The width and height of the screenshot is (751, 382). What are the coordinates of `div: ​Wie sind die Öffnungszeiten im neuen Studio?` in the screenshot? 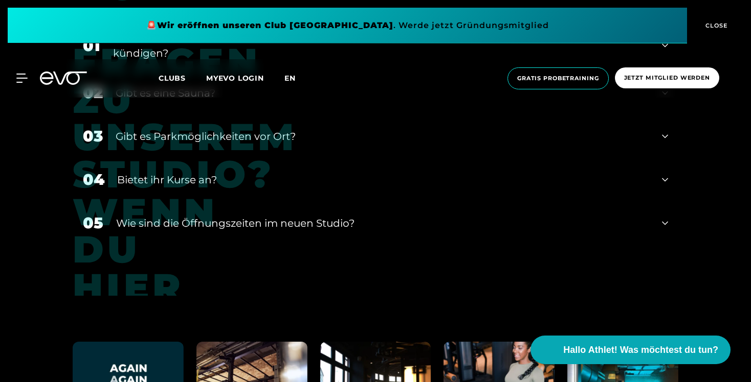 It's located at (382, 223).